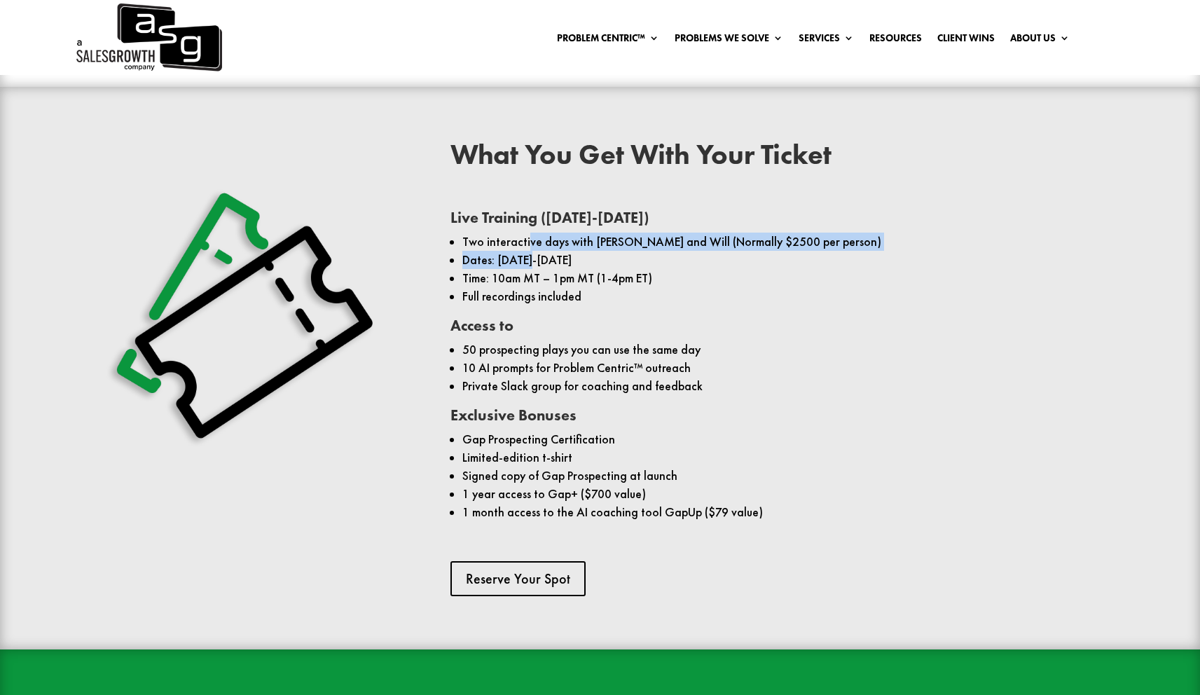  Describe the element at coordinates (522, 296) in the screenshot. I see `span: Full recordings included` at that location.